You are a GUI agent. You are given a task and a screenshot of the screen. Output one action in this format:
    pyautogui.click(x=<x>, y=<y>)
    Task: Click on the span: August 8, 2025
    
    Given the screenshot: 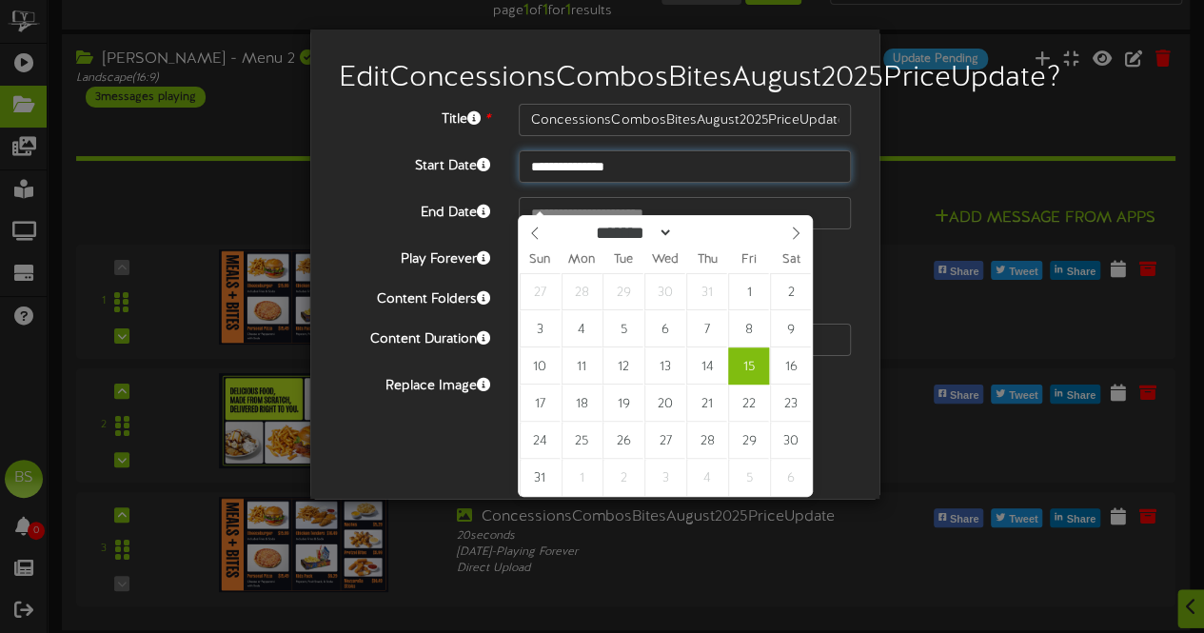 What is the action you would take?
    pyautogui.click(x=748, y=328)
    